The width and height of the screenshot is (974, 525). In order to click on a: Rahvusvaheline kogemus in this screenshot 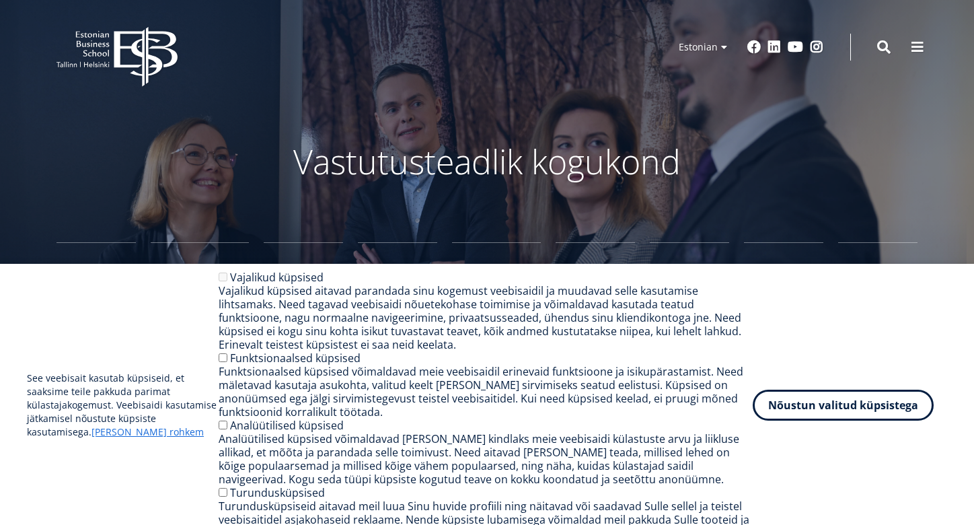, I will do `click(496, 269)`.